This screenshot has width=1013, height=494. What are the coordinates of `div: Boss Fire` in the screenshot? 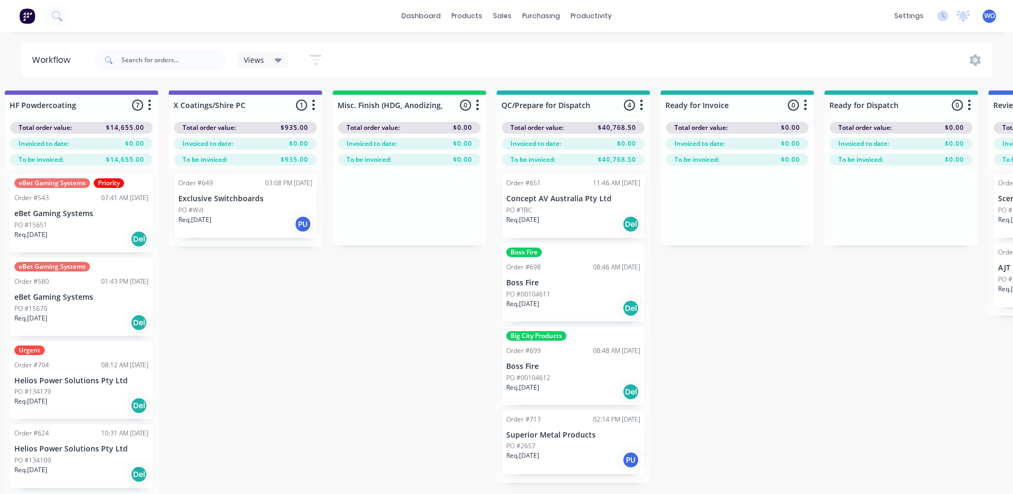 It's located at (524, 252).